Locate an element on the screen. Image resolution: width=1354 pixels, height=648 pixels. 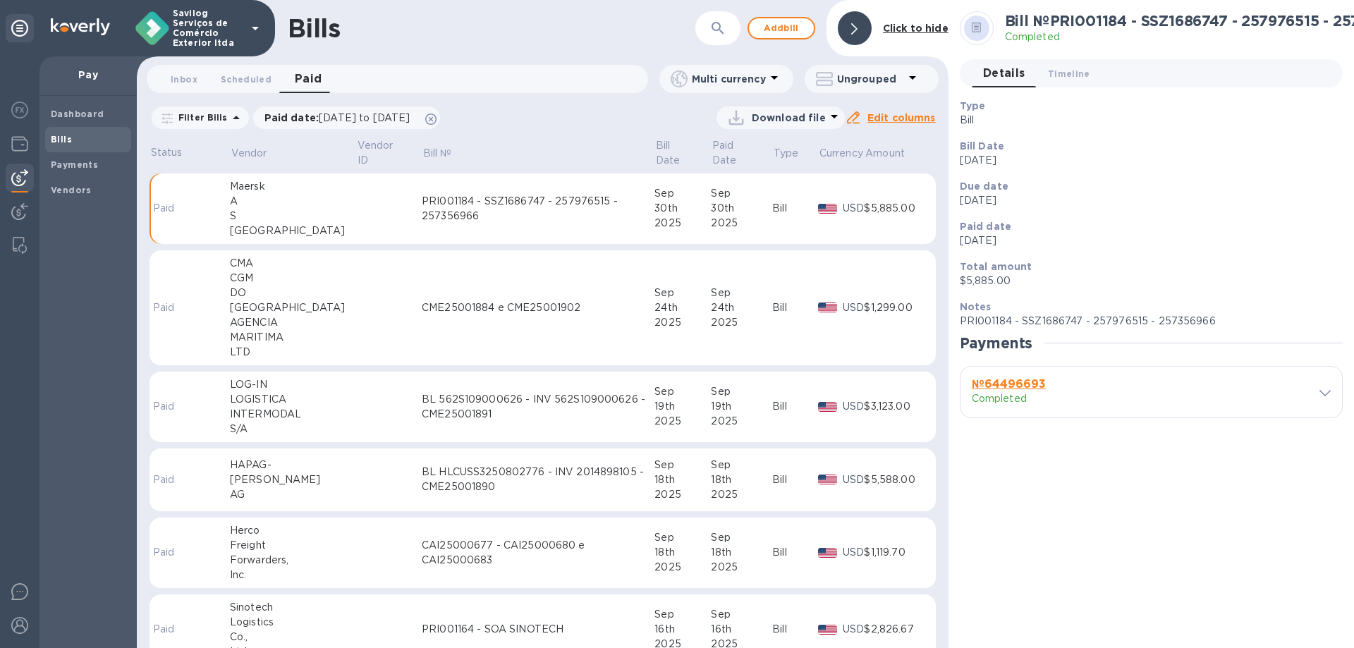
div: $1,299.00 is located at coordinates (893, 307).